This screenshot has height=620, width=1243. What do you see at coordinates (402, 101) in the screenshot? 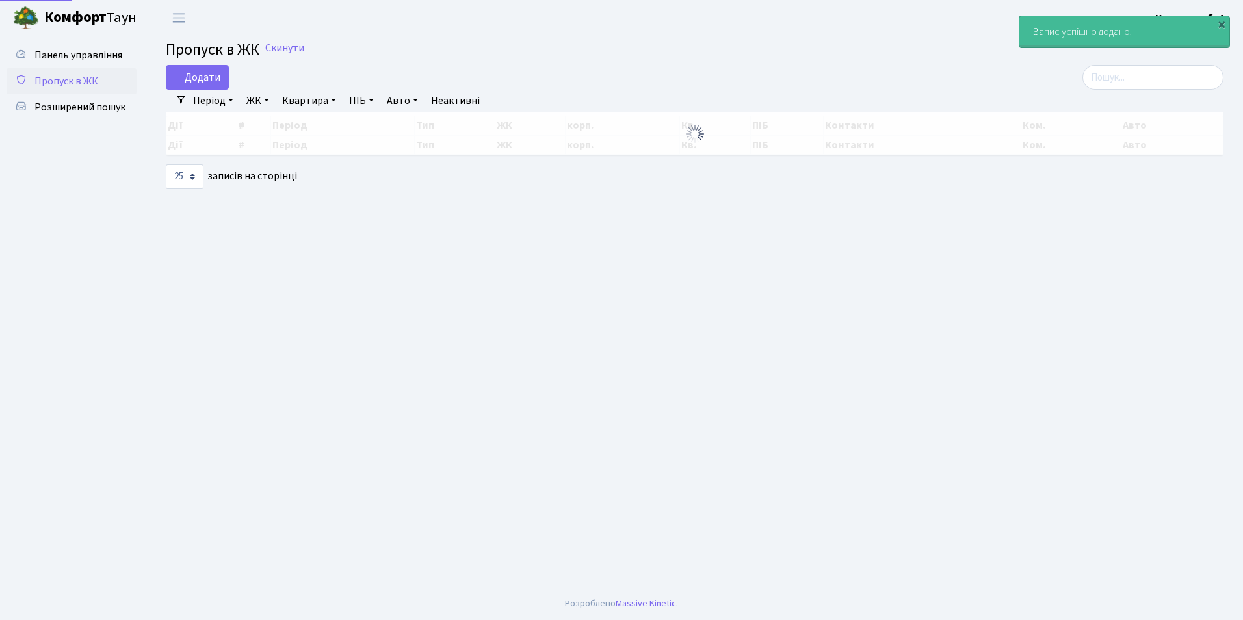
I see `a: Авто` at bounding box center [402, 101].